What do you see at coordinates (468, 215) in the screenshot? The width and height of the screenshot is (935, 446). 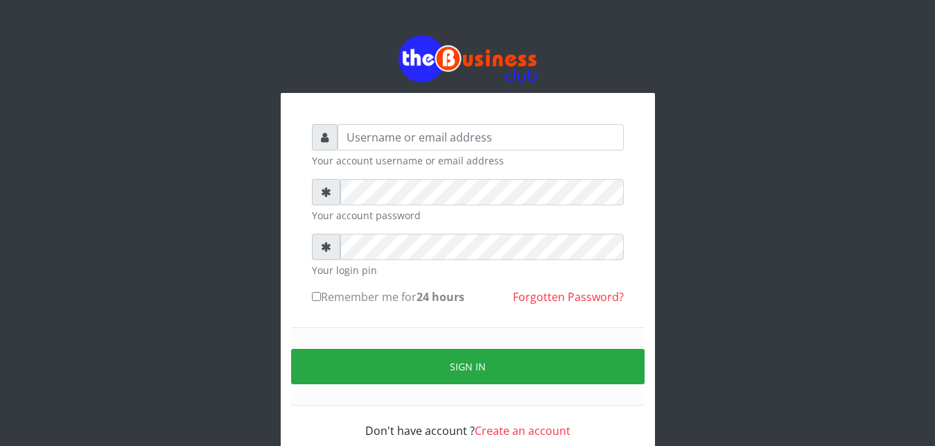 I see `small: Your account password` at bounding box center [468, 215].